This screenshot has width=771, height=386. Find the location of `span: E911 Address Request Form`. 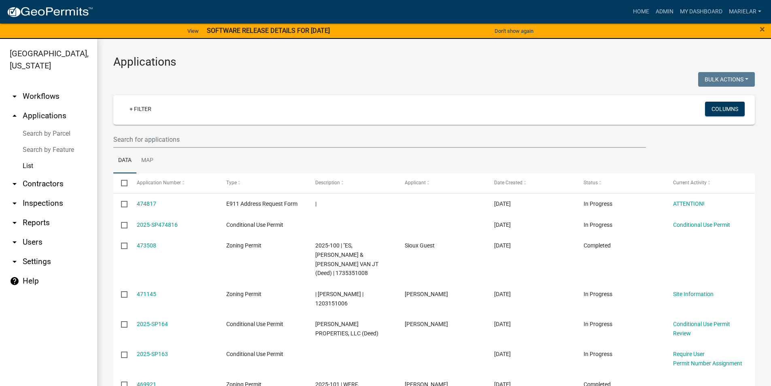

span: E911 Address Request Form is located at coordinates (262, 204).